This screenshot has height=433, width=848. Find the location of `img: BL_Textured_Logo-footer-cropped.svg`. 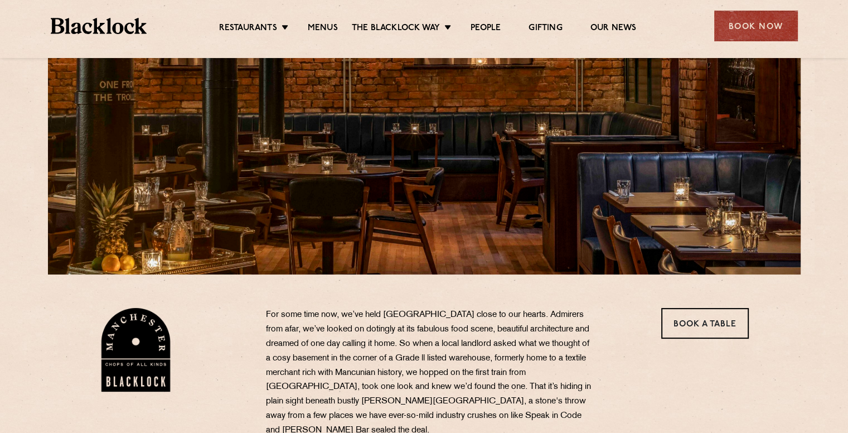

img: BL_Textured_Logo-footer-cropped.svg is located at coordinates (99, 26).